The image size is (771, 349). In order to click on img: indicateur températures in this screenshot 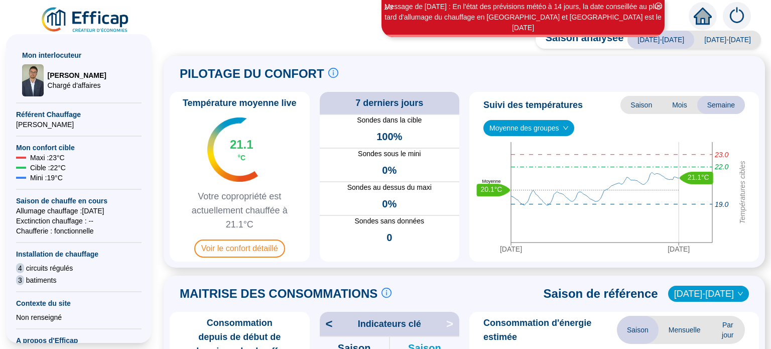, I will do `click(233, 150)`.